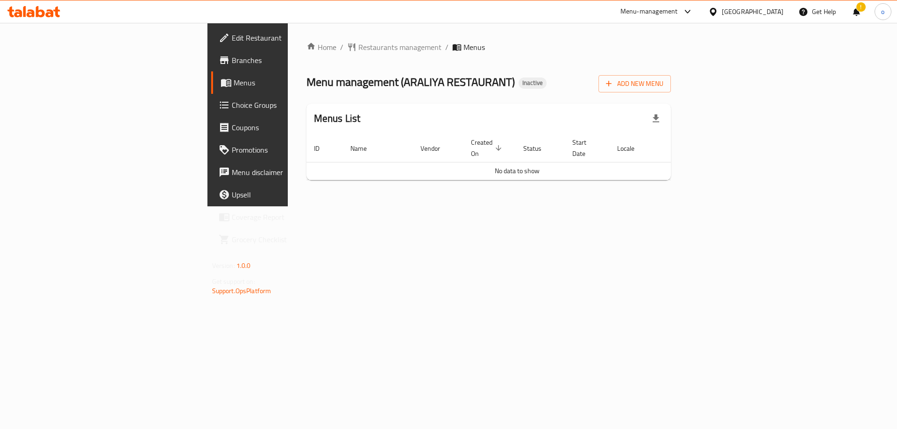 The width and height of the screenshot is (897, 429). What do you see at coordinates (882, 12) in the screenshot?
I see `span: o` at bounding box center [882, 12].